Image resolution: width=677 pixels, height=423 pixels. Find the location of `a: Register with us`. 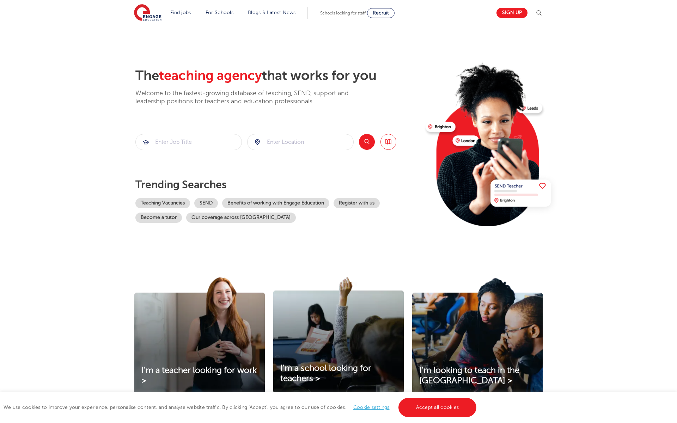

a: Register with us is located at coordinates (357, 203).